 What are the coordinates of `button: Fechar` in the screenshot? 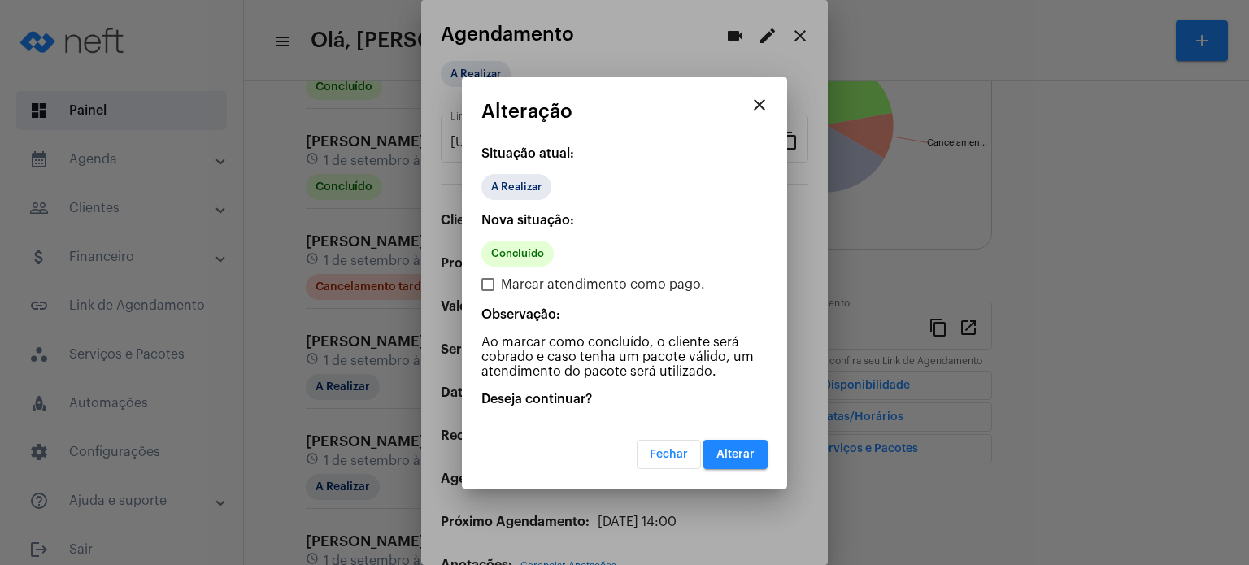 It's located at (668, 454).